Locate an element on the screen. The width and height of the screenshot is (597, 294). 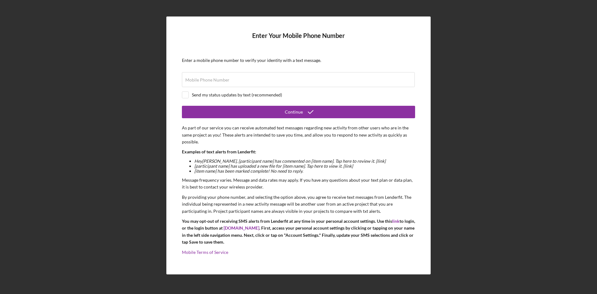
div: Continue is located at coordinates (294, 112).